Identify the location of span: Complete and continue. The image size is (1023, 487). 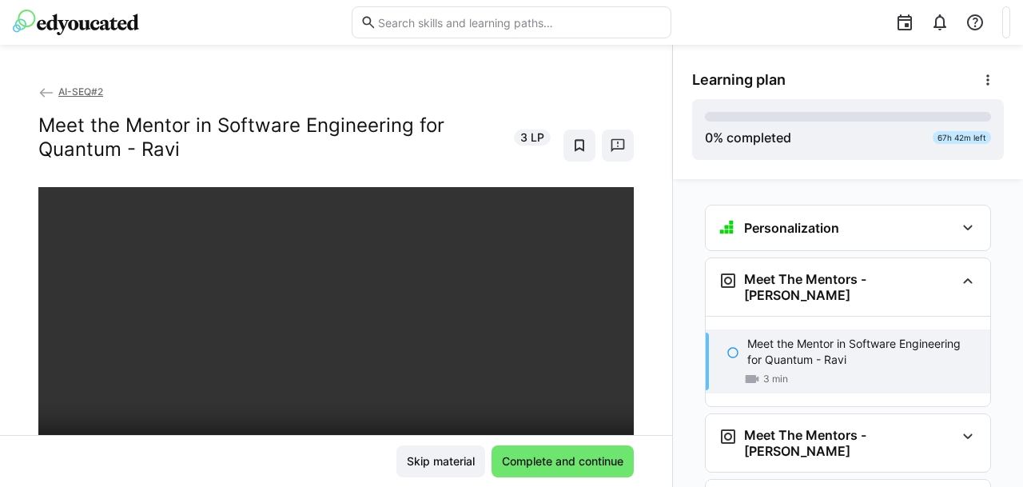
(562, 461).